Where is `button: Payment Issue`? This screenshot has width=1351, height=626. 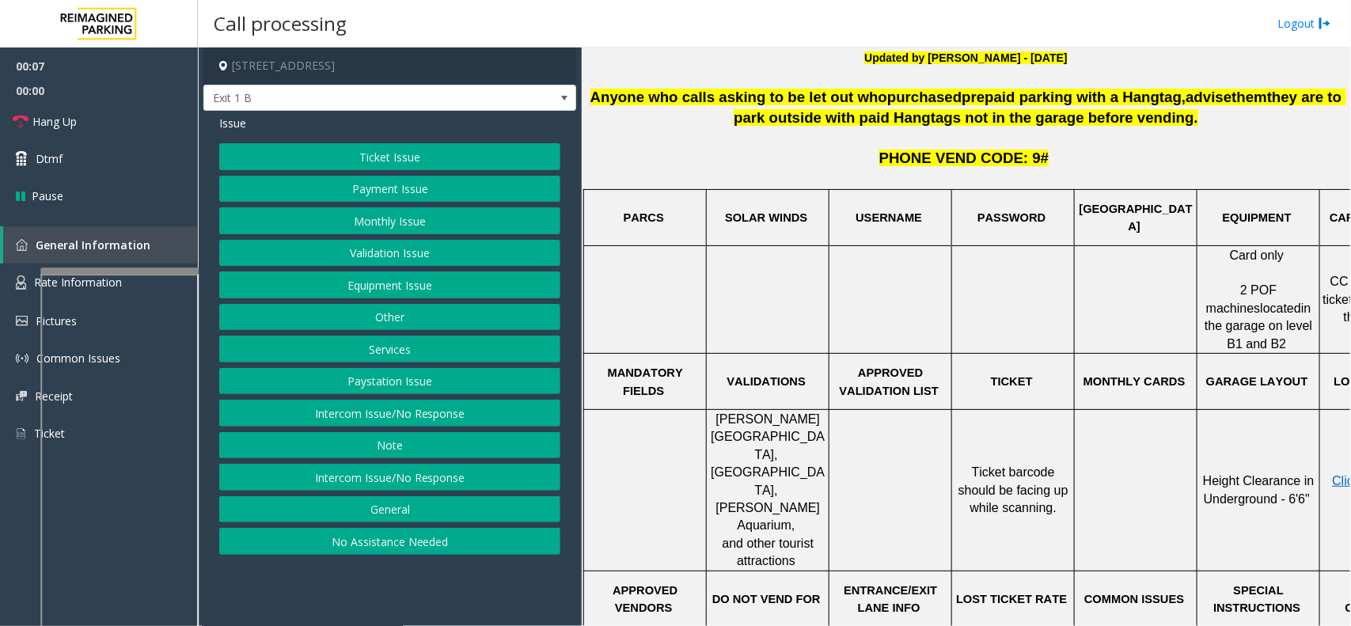
button: Payment Issue is located at coordinates (389, 189).